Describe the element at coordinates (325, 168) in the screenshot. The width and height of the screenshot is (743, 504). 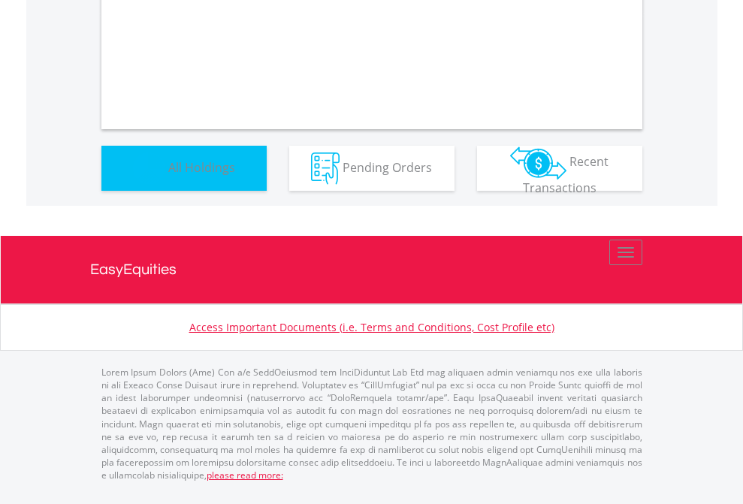
I see `img: pending_instructions-wht.png` at that location.